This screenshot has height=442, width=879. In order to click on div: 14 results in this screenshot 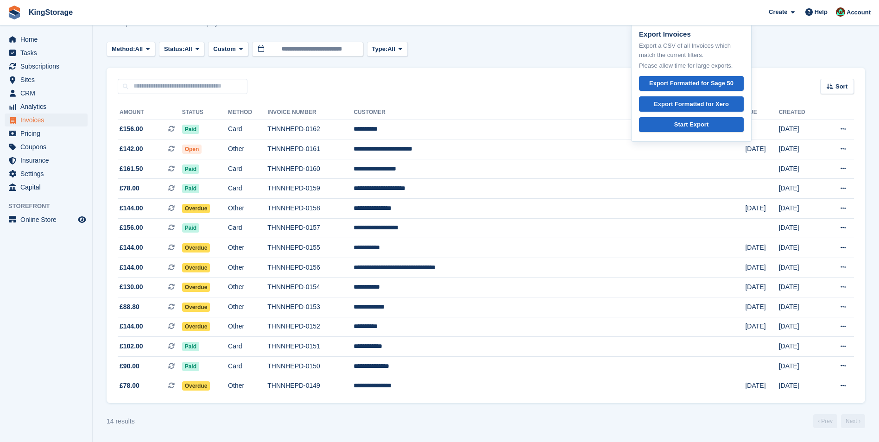, I will do `click(121, 421)`.